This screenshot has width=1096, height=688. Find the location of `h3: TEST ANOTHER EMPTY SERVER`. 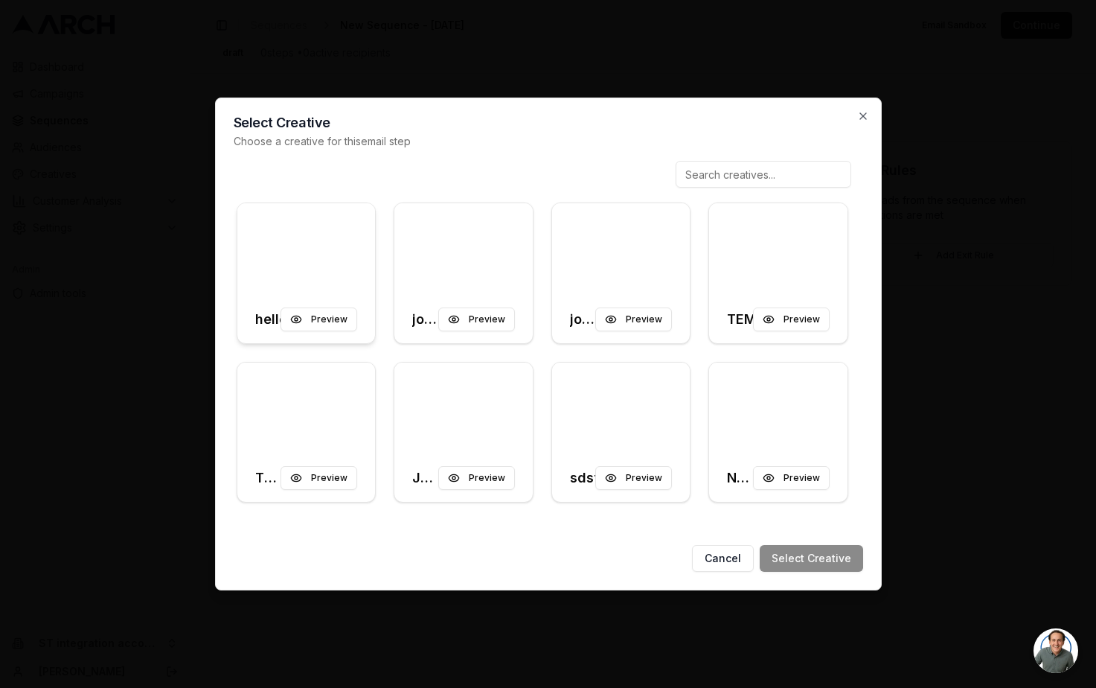

h3: TEST ANOTHER EMPTY SERVER is located at coordinates (268, 478).